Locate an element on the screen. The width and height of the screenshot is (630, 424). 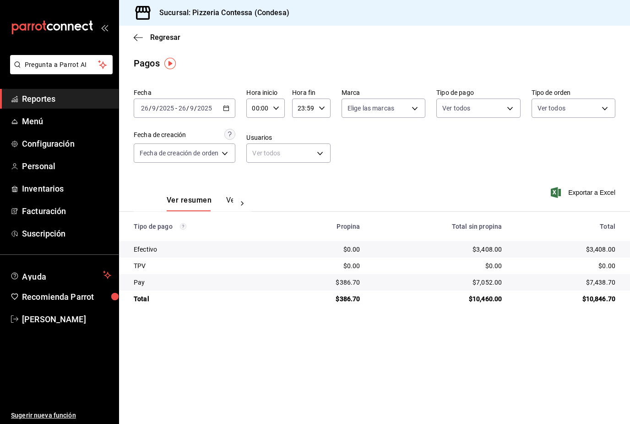
button: Regresar is located at coordinates (157, 37).